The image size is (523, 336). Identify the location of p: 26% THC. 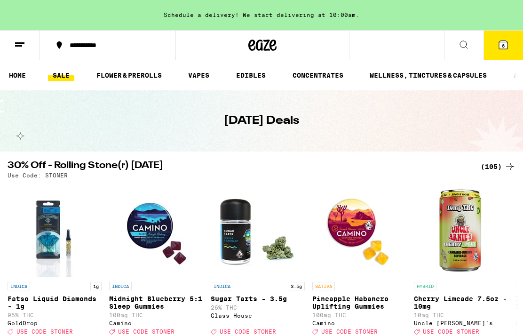
(258, 307).